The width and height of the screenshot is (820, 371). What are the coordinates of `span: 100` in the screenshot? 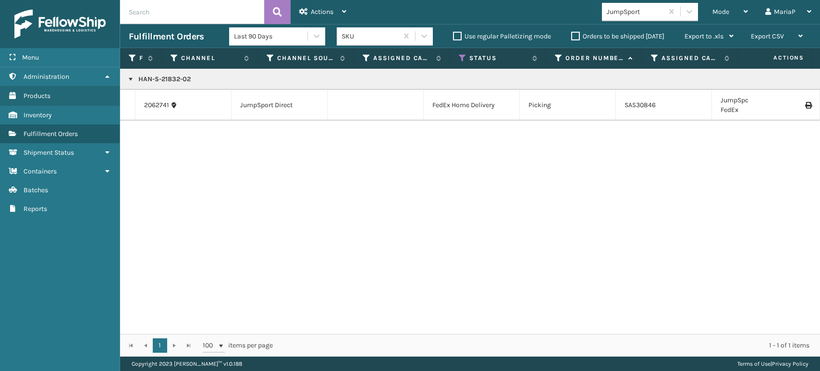 It's located at (210, 345).